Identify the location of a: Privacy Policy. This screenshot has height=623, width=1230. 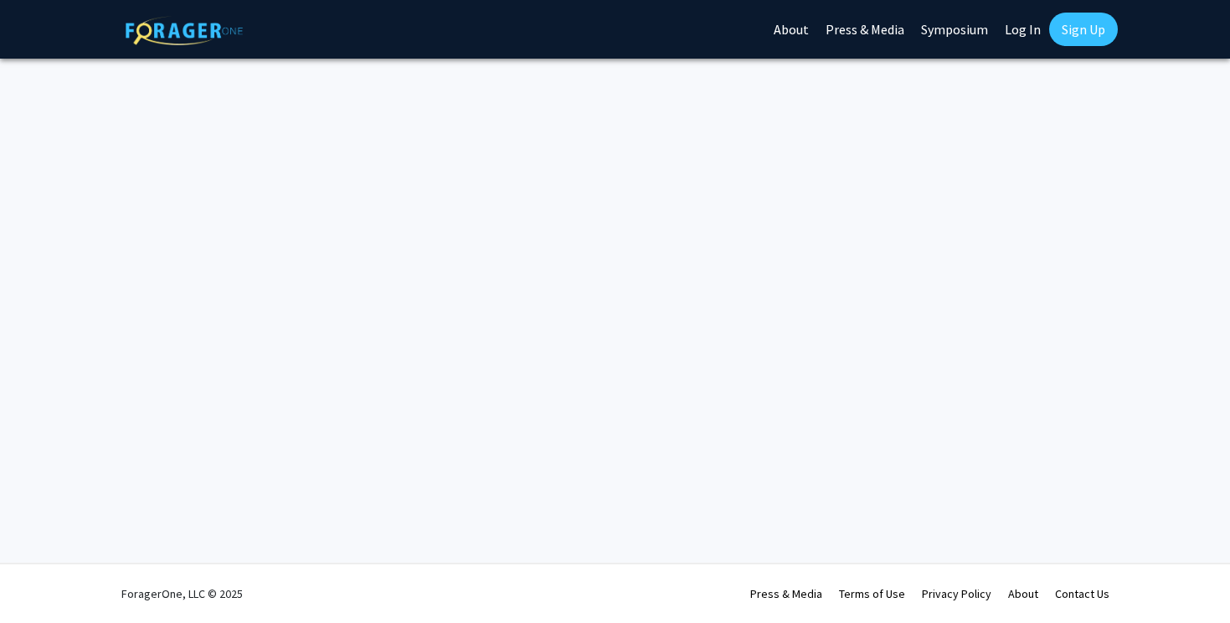
(956, 594).